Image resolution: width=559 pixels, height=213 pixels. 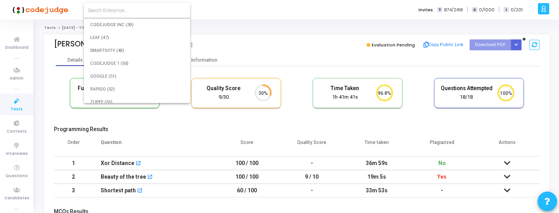 I want to click on span: LEAF (47), so click(x=137, y=37).